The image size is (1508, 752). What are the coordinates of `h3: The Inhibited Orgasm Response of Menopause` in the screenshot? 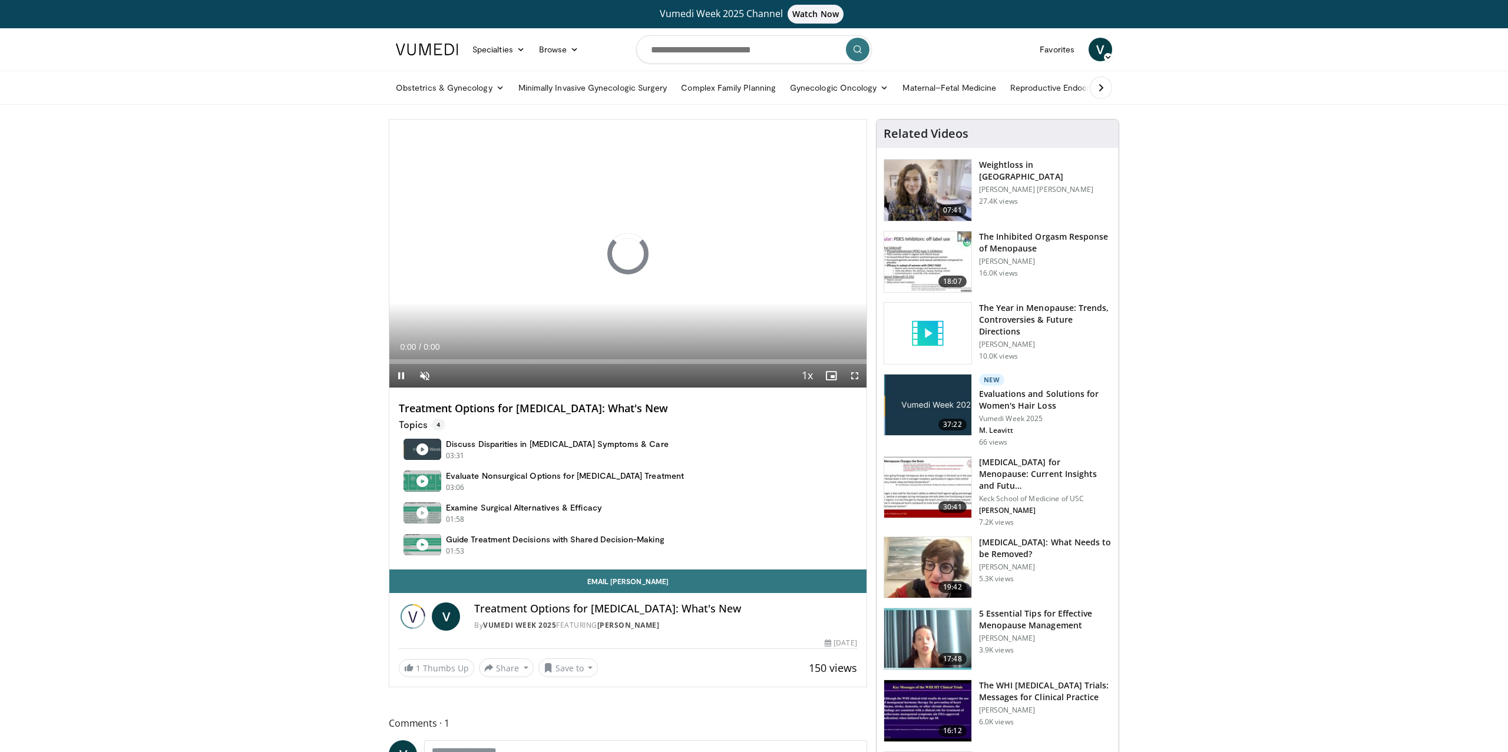 It's located at (1045, 243).